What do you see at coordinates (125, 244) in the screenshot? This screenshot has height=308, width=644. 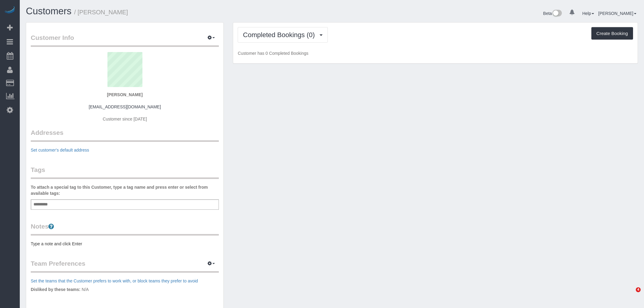 I see `pre: Type a note and click Enter` at bounding box center [125, 244].